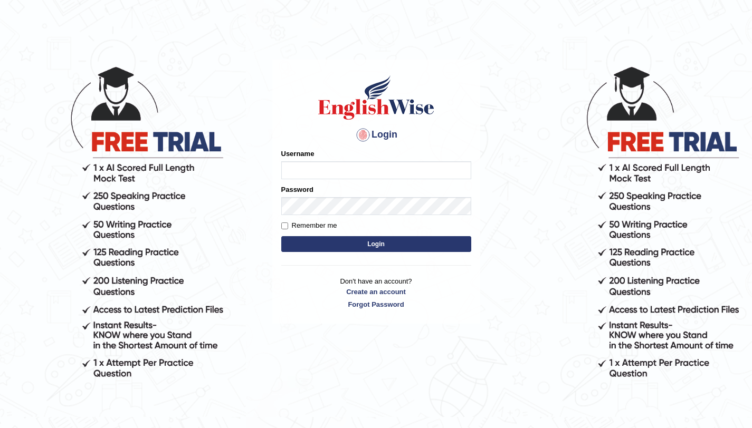 The height and width of the screenshot is (428, 752). I want to click on h4: Login, so click(376, 135).